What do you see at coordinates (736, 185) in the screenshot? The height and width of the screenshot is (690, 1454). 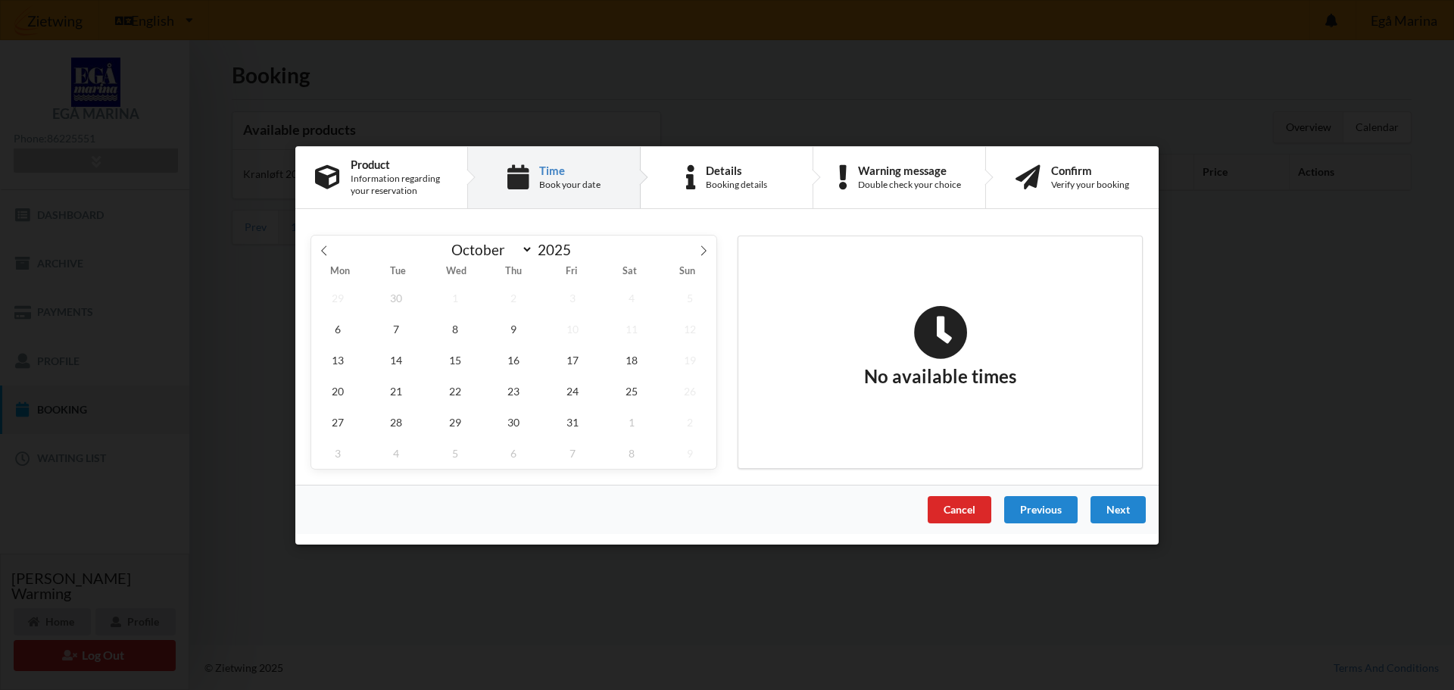 I see `div: Booking details` at bounding box center [736, 185].